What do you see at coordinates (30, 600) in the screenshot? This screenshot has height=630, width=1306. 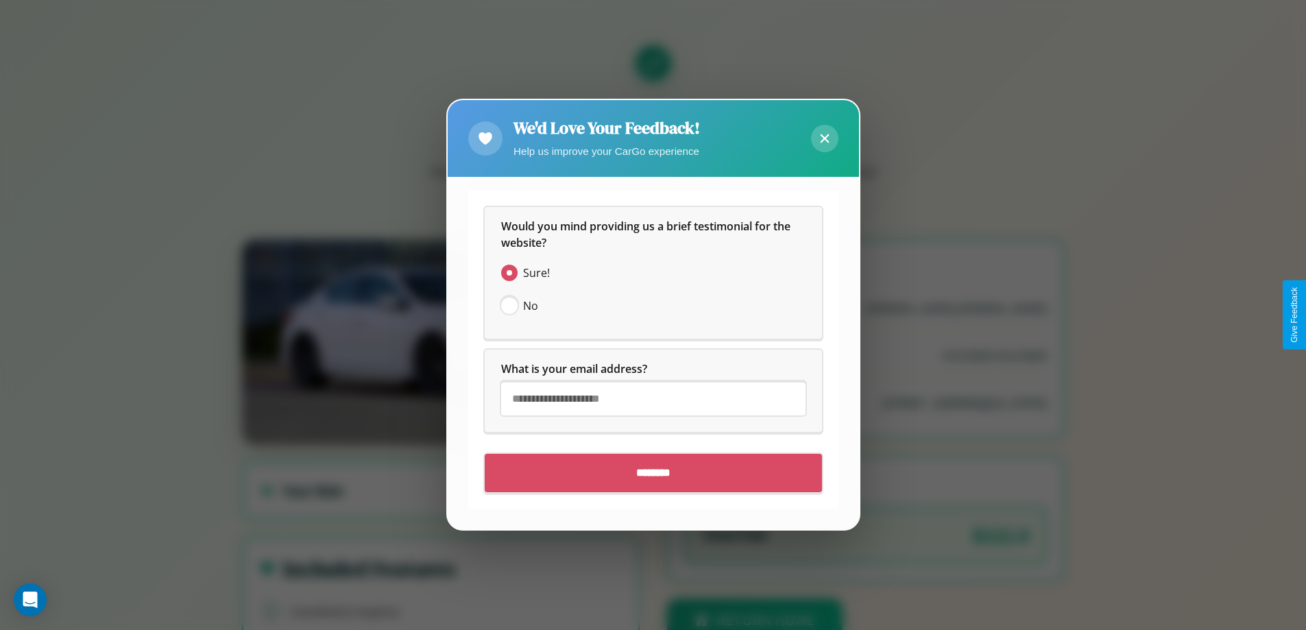 I see `div: Open Intercom Messenger` at bounding box center [30, 600].